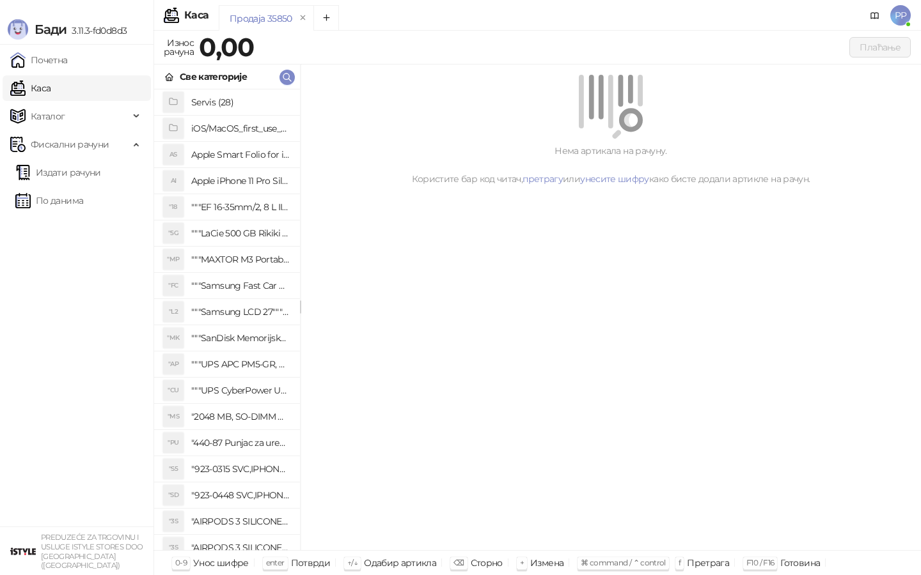 This screenshot has height=575, width=921. Describe the element at coordinates (173, 312) in the screenshot. I see `div: "L2` at that location.